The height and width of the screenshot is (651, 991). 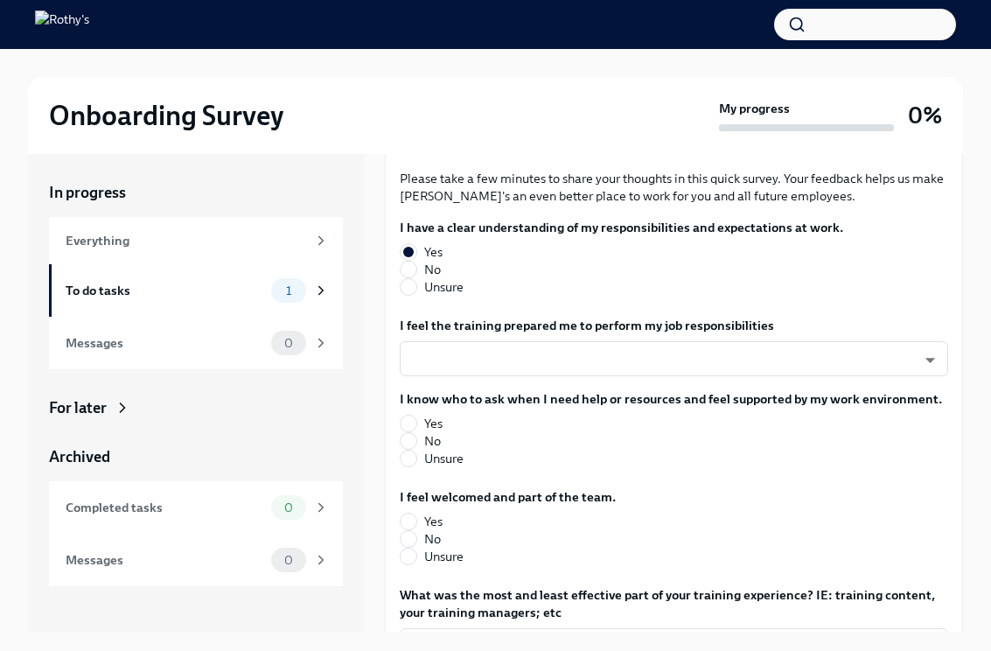 I want to click on span: 1, so click(x=289, y=290).